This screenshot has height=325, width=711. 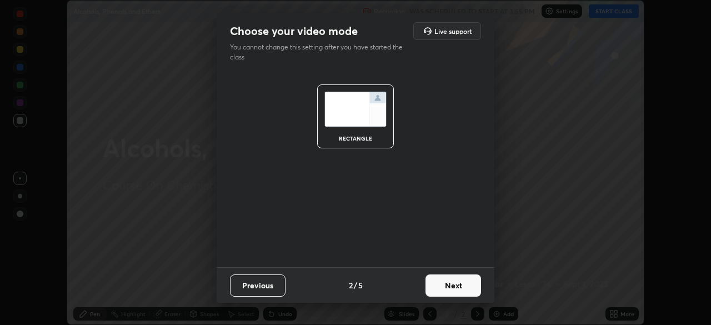 What do you see at coordinates (356, 138) in the screenshot?
I see `div: rectangle` at bounding box center [356, 138].